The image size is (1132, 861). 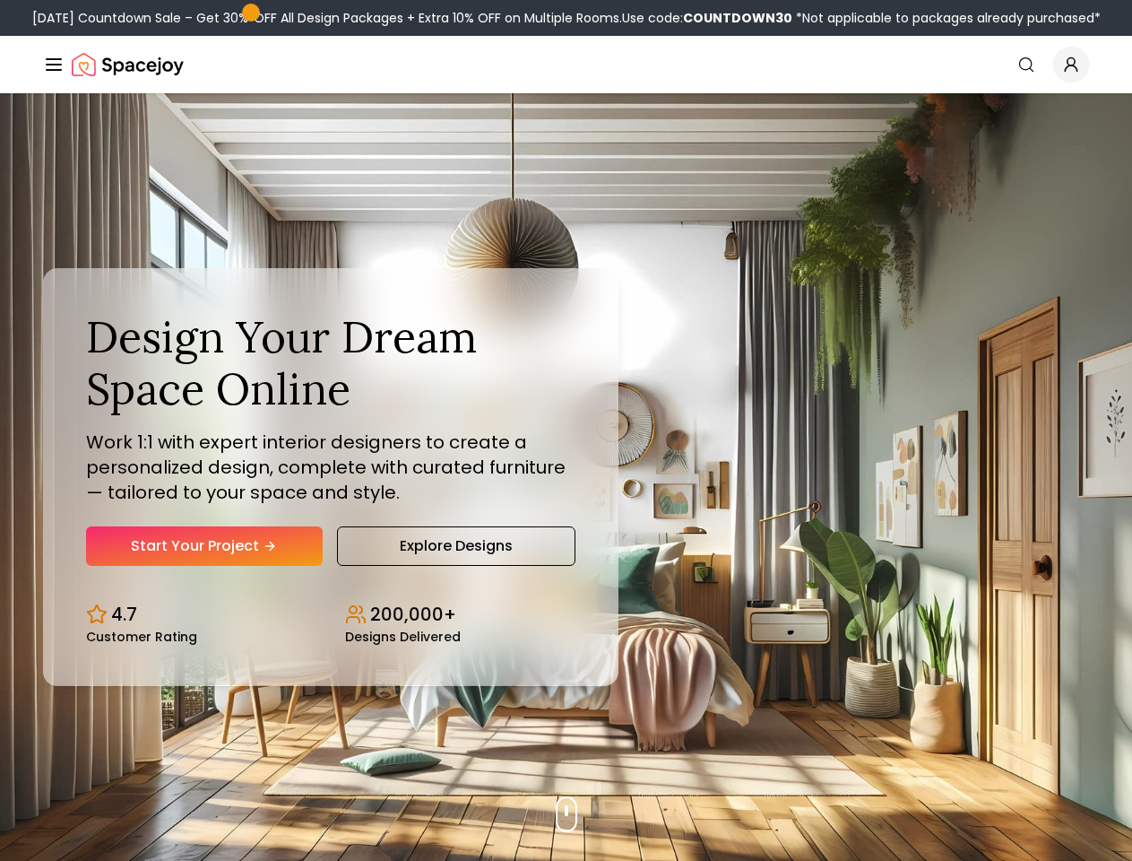 I want to click on small: Customer Rating, so click(x=142, y=636).